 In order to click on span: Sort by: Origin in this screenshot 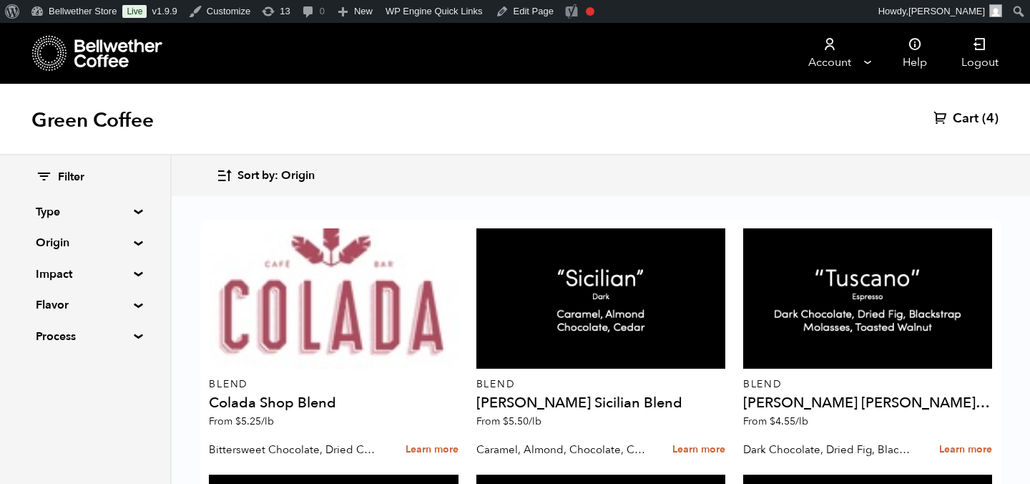, I will do `click(276, 176)`.